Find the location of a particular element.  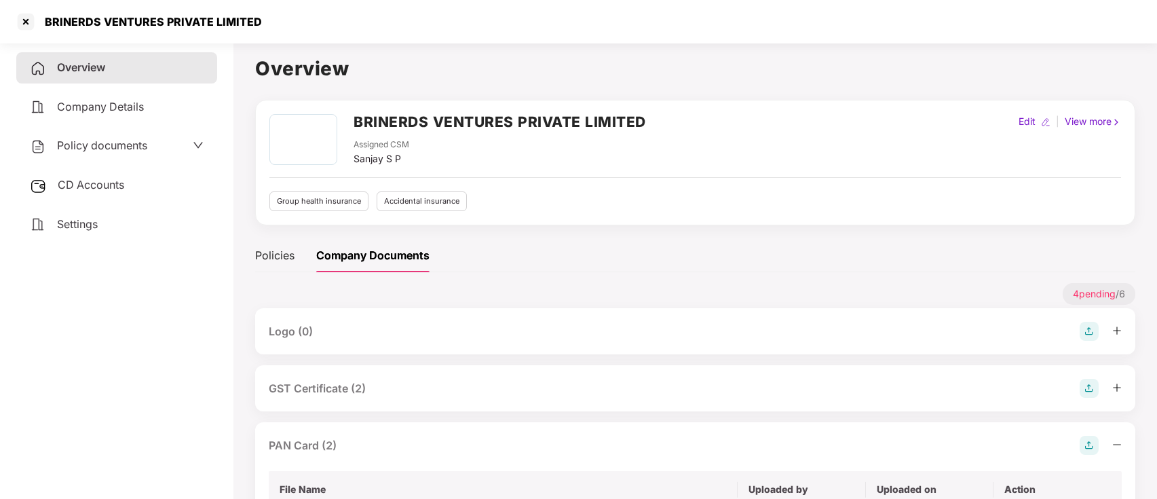

p: / 6 is located at coordinates (1099, 294).